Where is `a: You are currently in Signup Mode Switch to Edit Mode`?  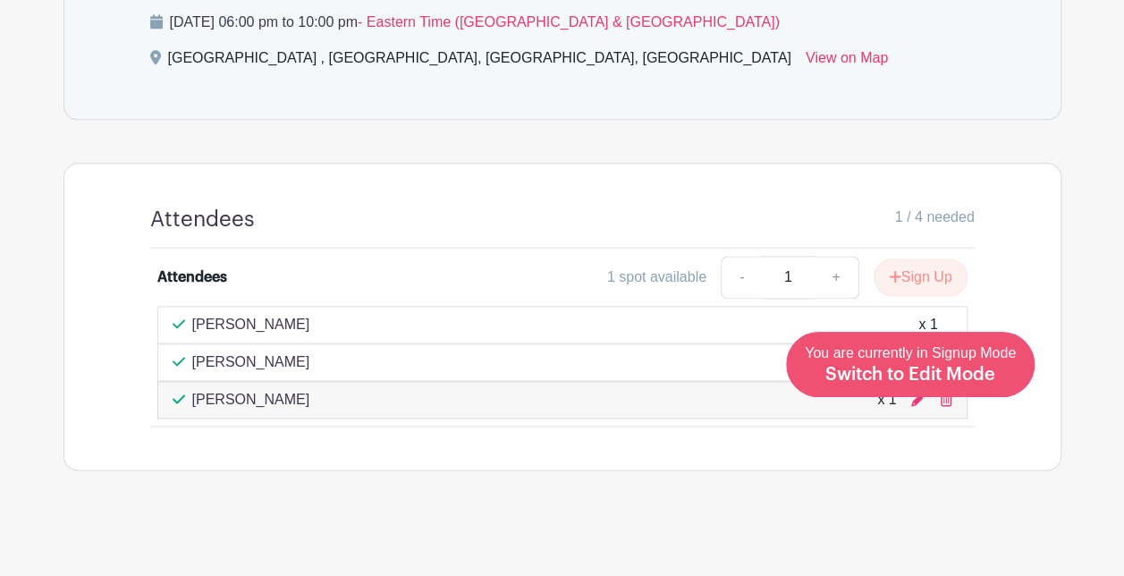
a: You are currently in Signup Mode Switch to Edit Mode is located at coordinates (910, 364).